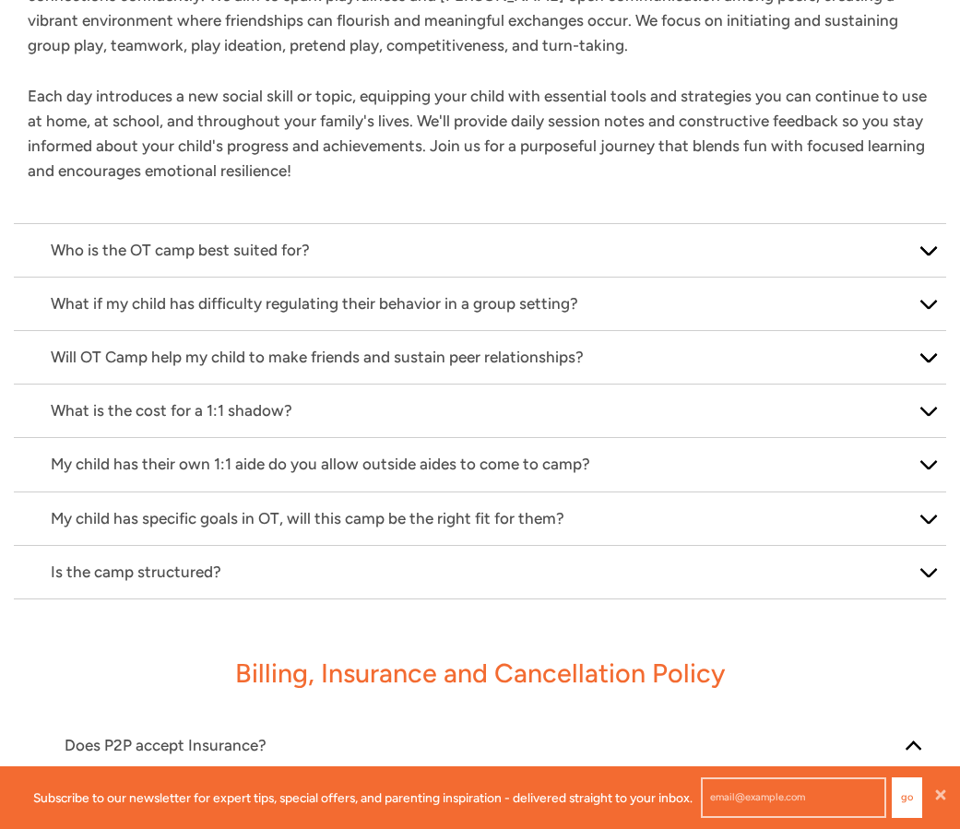 This screenshot has width=960, height=829. Describe the element at coordinates (480, 357) in the screenshot. I see `p: Will OT Camp help my child to make friends and sustain peer relationships?` at that location.